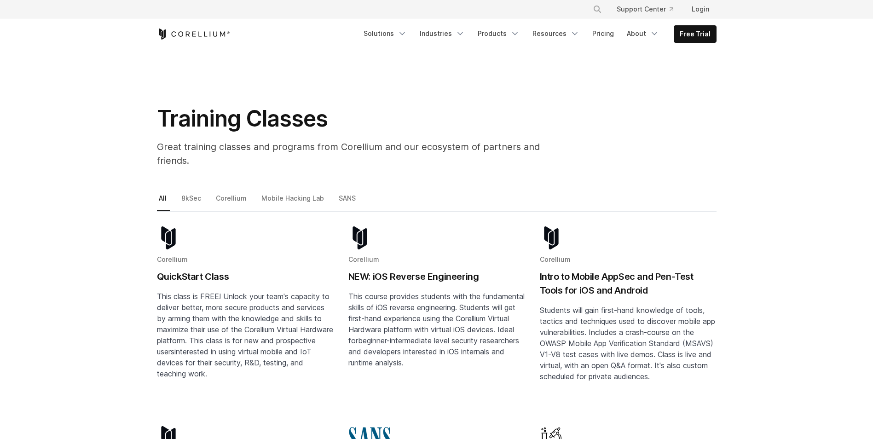 The image size is (873, 439). I want to click on h2: QuickStart Class, so click(245, 276).